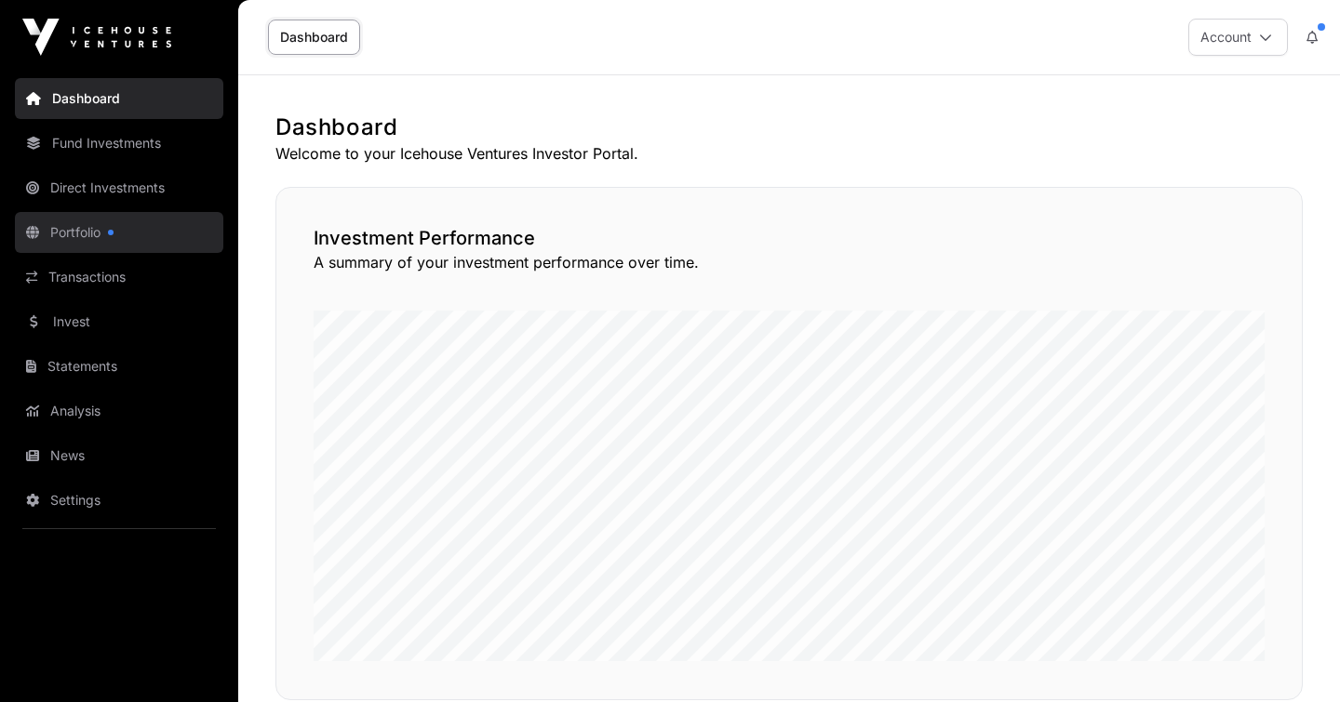 This screenshot has height=702, width=1340. I want to click on button: Account, so click(1237, 37).